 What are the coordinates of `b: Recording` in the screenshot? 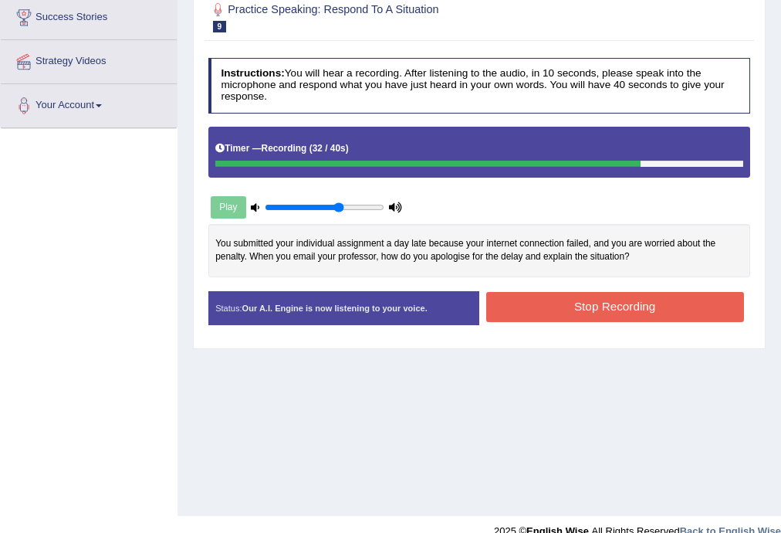 It's located at (284, 148).